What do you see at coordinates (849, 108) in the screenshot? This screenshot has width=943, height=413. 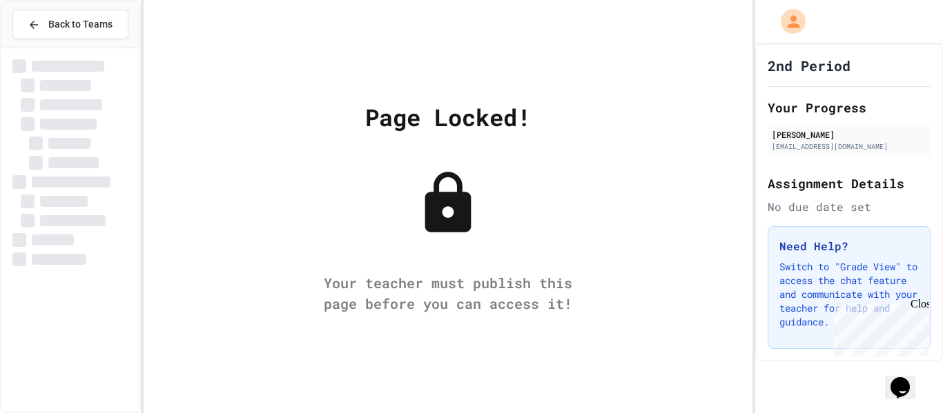 I see `h2: Your Progress` at bounding box center [849, 108].